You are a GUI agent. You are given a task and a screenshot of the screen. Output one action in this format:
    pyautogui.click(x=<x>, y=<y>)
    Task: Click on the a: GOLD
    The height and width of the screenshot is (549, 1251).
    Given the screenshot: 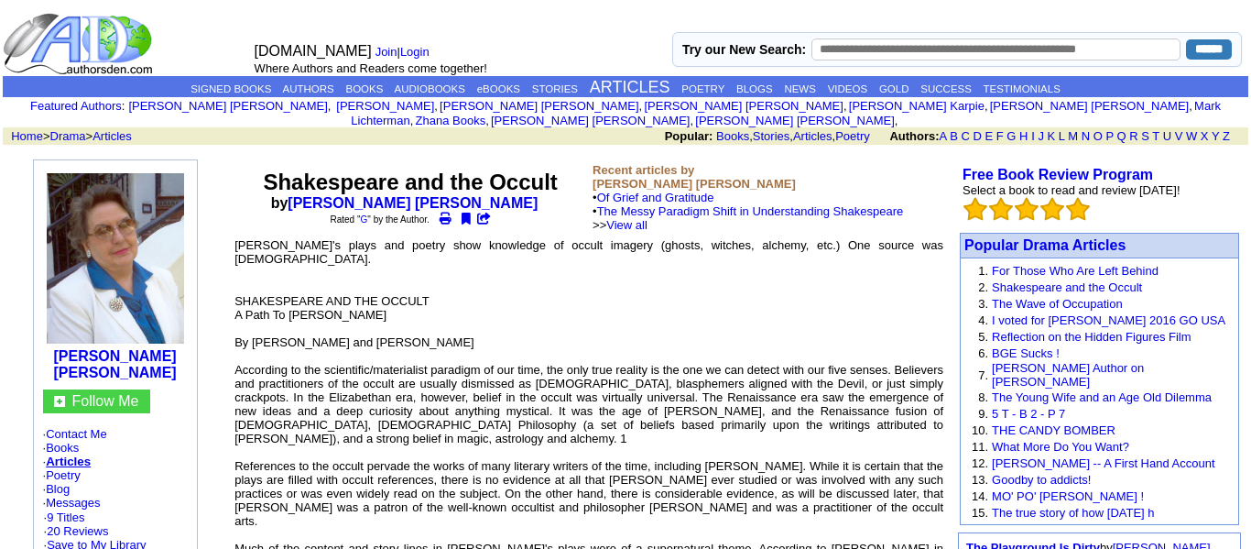 What is the action you would take?
    pyautogui.click(x=894, y=89)
    